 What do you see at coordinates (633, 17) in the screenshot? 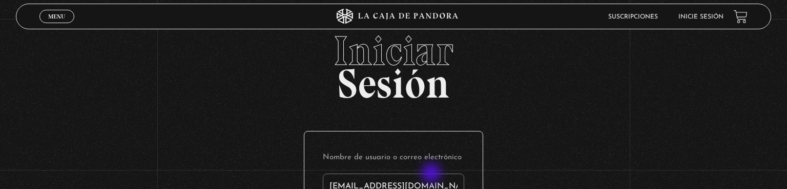
I see `a: Suscripciones` at bounding box center [633, 17].